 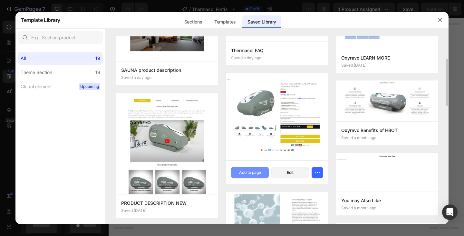 What do you see at coordinates (387, 58) in the screenshot?
I see `p: Oxyrevo LEARN MORE` at bounding box center [387, 58].